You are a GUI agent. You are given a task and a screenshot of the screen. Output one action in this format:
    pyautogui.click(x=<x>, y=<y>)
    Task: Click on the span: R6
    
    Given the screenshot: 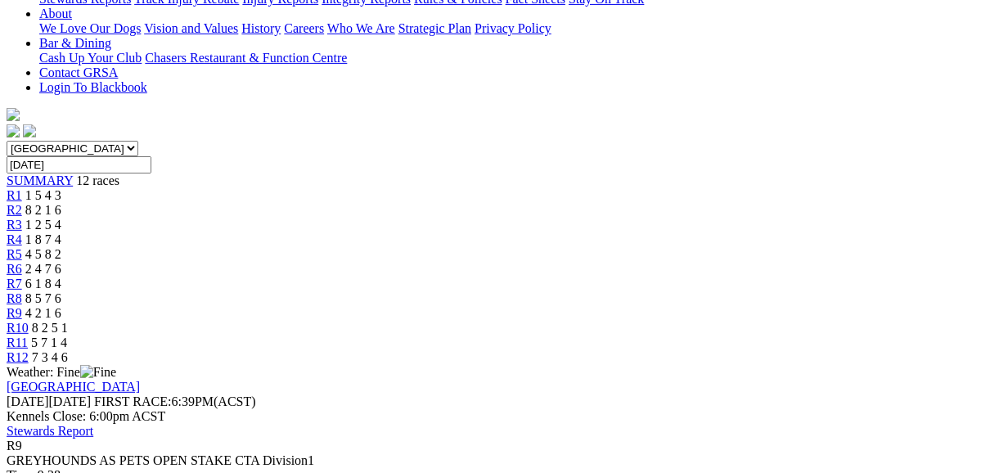 What is the action you would take?
    pyautogui.click(x=14, y=268)
    